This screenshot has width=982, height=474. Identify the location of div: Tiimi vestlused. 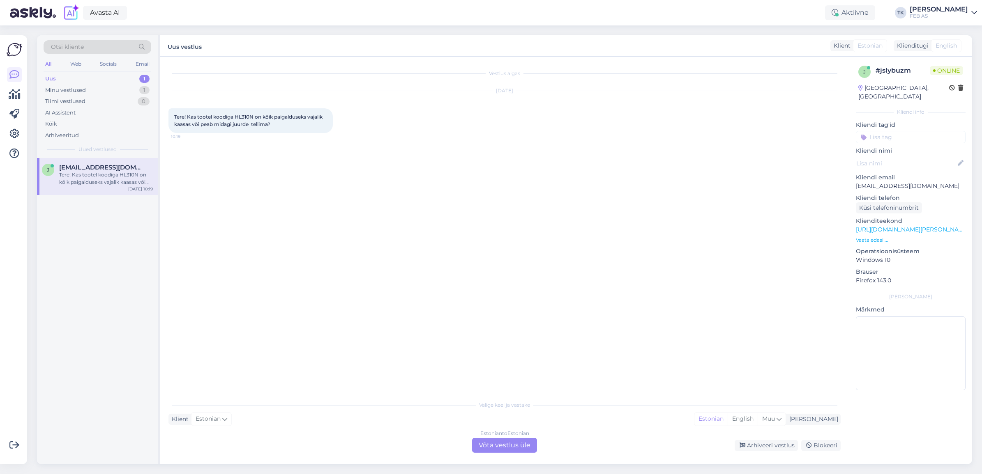
(65, 101).